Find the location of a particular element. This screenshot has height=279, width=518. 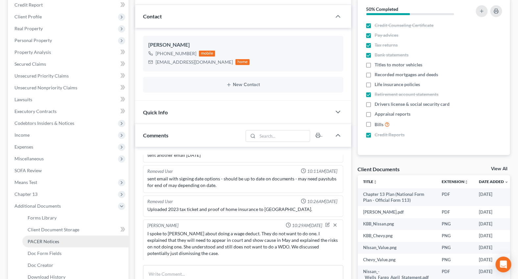

div: mobile is located at coordinates (207, 54).